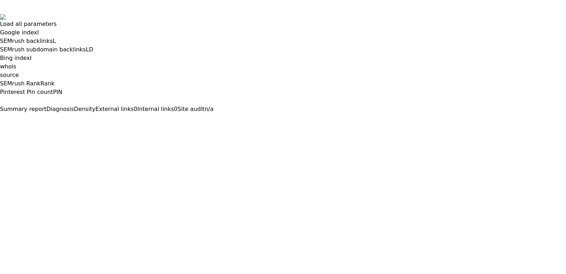 The image size is (566, 274). Describe the element at coordinates (58, 92) in the screenshot. I see `span: PIN` at that location.